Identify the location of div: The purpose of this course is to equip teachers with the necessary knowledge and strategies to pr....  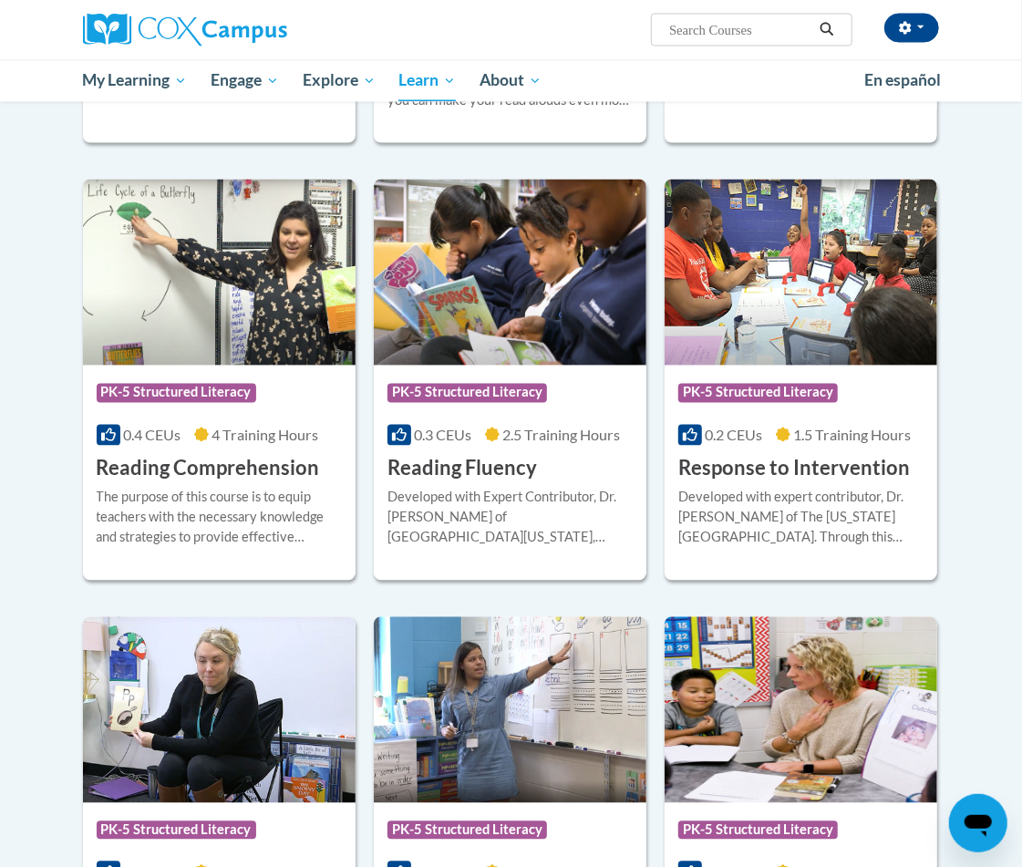
(219, 518).